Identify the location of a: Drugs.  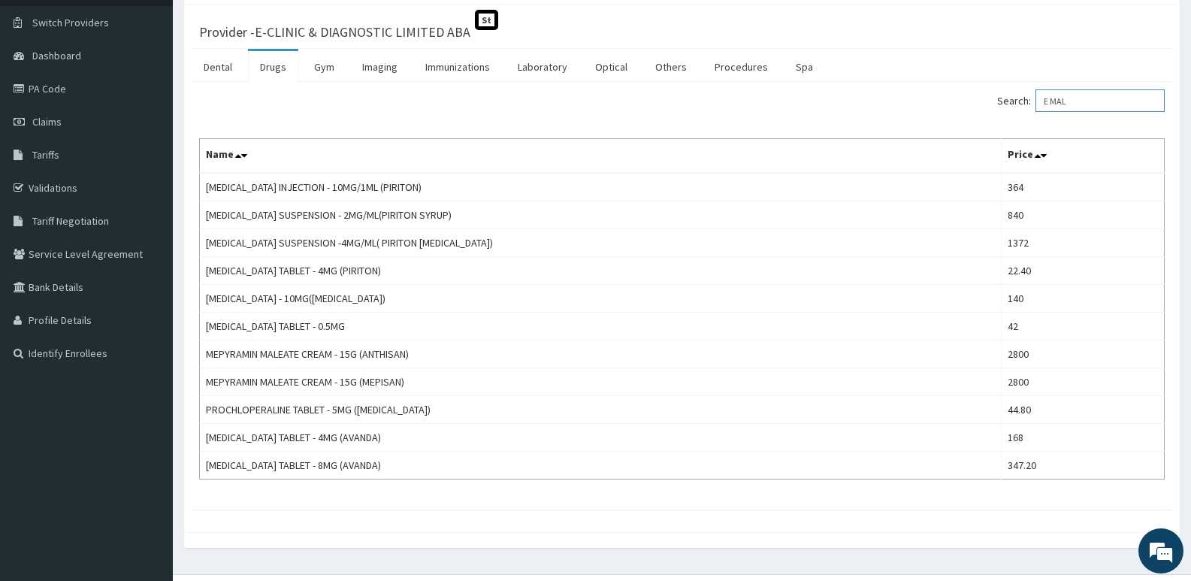
(273, 67).